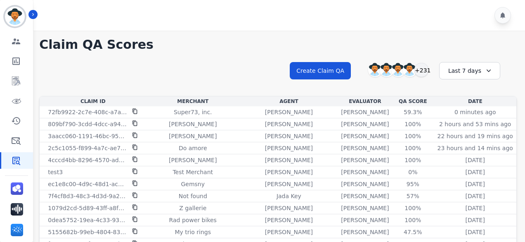 This screenshot has height=242, width=525. I want to click on p: Z gallerie, so click(193, 208).